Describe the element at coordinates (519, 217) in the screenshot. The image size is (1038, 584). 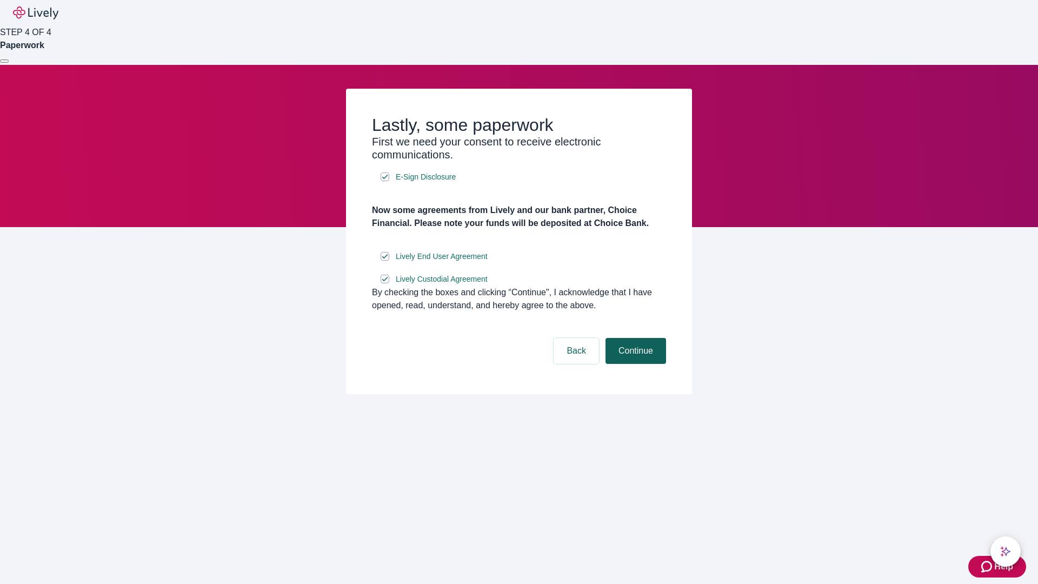
I see `h4: Now some agreements from Lively and our bank partner, Choice Financial. Please note your funds wi...` at that location.